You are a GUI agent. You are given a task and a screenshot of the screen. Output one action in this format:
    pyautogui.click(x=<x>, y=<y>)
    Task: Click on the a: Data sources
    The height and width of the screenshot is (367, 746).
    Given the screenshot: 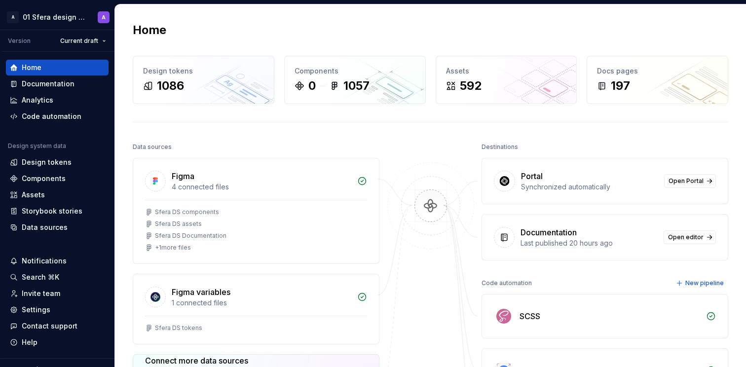 What is the action you would take?
    pyautogui.click(x=57, y=228)
    